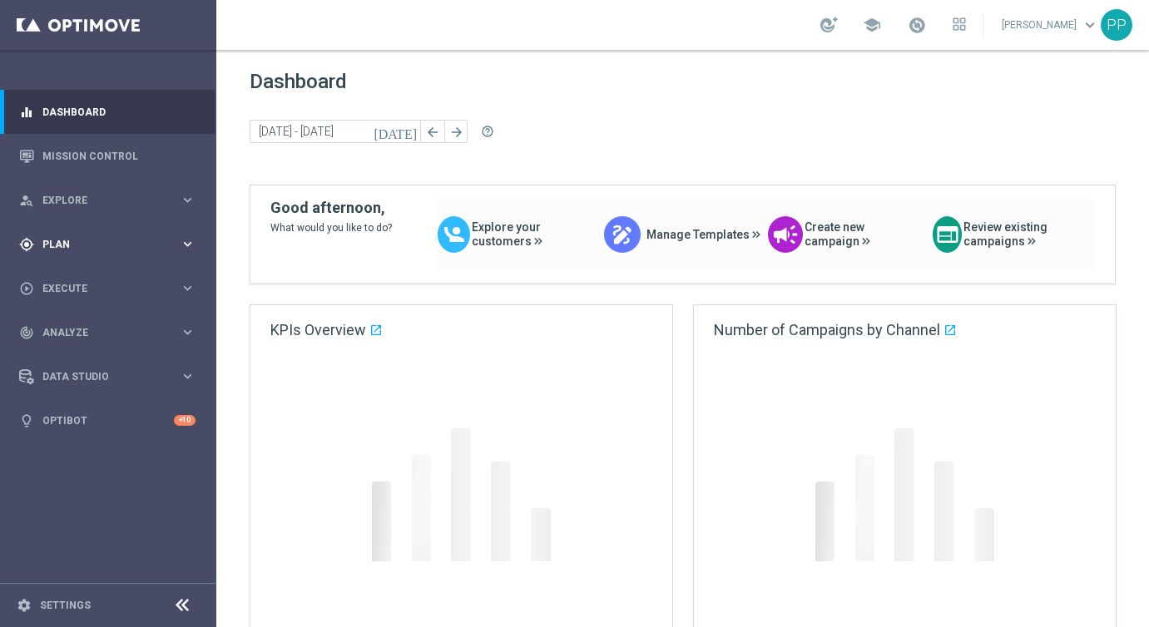 The image size is (1149, 627). What do you see at coordinates (107, 420) in the screenshot?
I see `div: Optibot` at bounding box center [107, 420].